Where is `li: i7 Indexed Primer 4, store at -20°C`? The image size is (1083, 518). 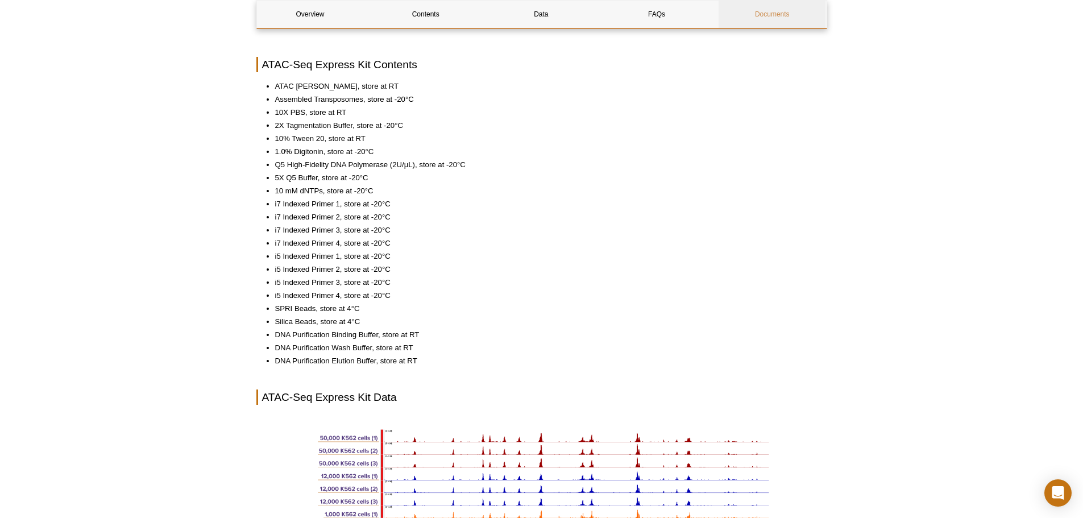
li: i7 Indexed Primer 4, store at -20°C is located at coordinates (545, 243).